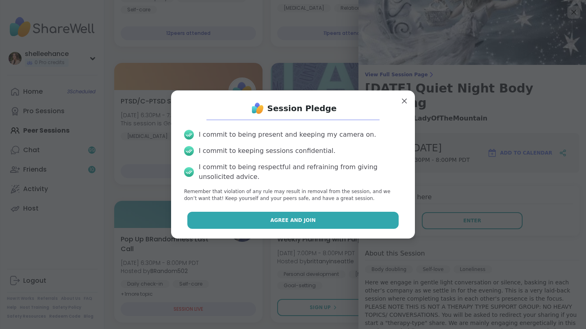 Image resolution: width=586 pixels, height=329 pixels. What do you see at coordinates (287, 135) in the screenshot?
I see `div: I commit to being present and keeping my camera on.` at bounding box center [287, 135].